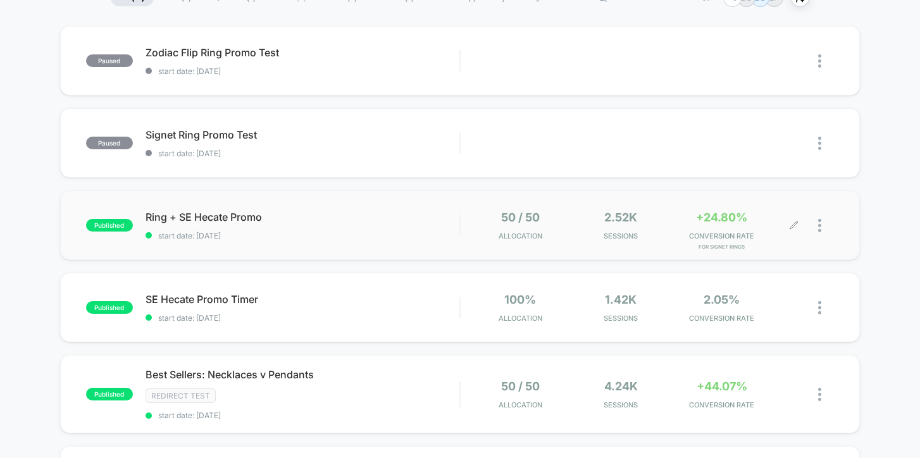 This screenshot has width=920, height=458. What do you see at coordinates (303, 217) in the screenshot?
I see `span: Ring + SE Hecate Promo` at bounding box center [303, 217].